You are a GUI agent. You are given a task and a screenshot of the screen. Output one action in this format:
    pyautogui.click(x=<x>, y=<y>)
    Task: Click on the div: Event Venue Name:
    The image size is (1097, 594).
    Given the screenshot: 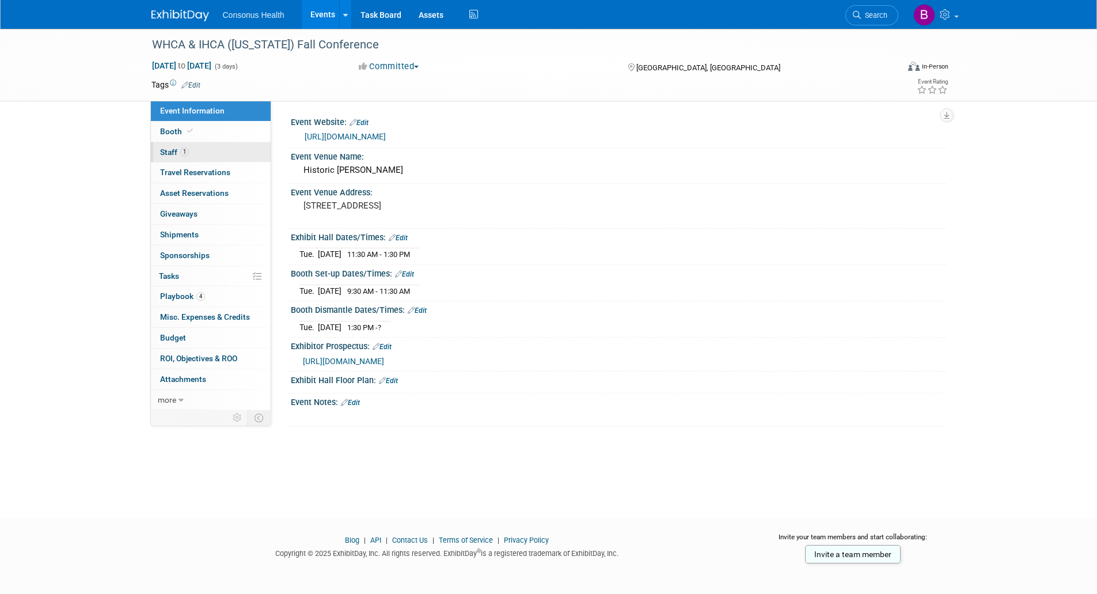 What is the action you would take?
    pyautogui.click(x=619, y=155)
    